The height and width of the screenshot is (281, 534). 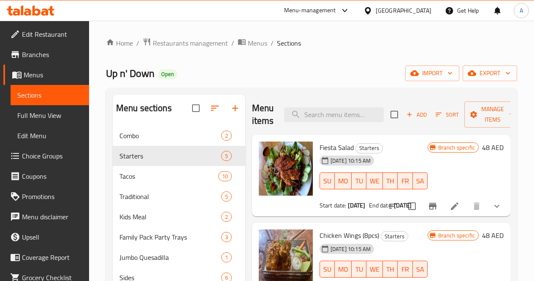 I want to click on button: Add, so click(x=417, y=114).